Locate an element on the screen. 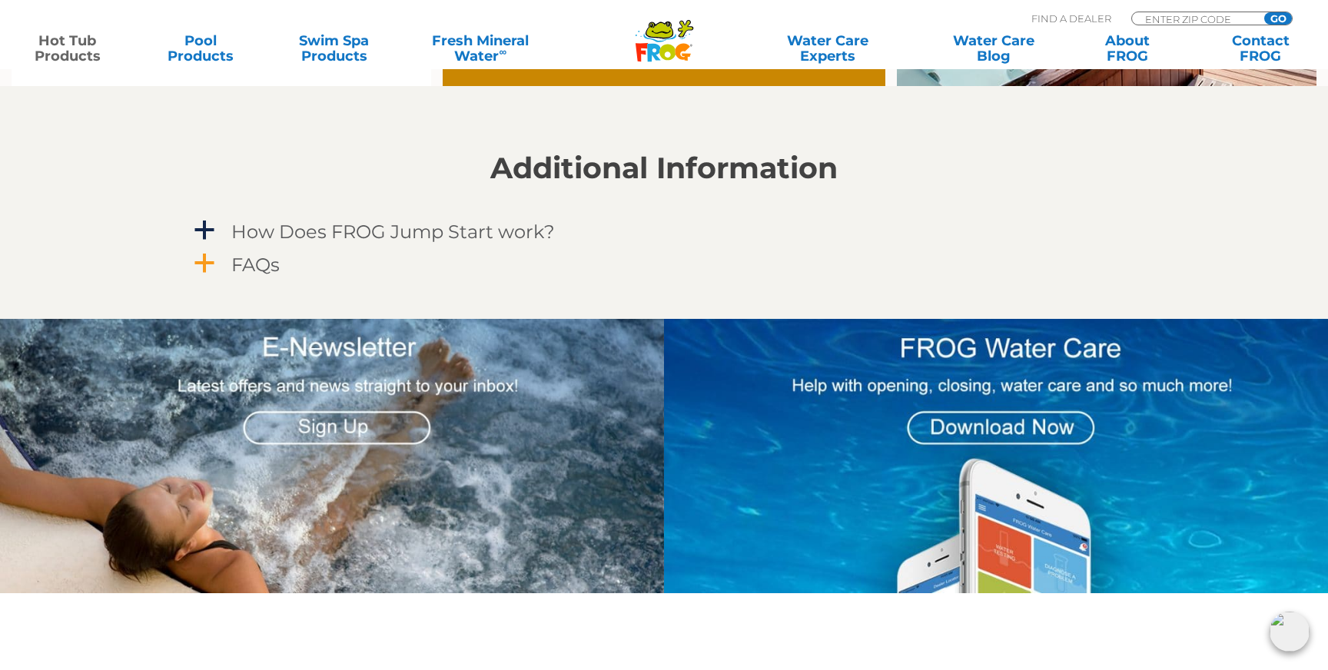 The width and height of the screenshot is (1328, 670). a: a FAQs is located at coordinates (664, 264).